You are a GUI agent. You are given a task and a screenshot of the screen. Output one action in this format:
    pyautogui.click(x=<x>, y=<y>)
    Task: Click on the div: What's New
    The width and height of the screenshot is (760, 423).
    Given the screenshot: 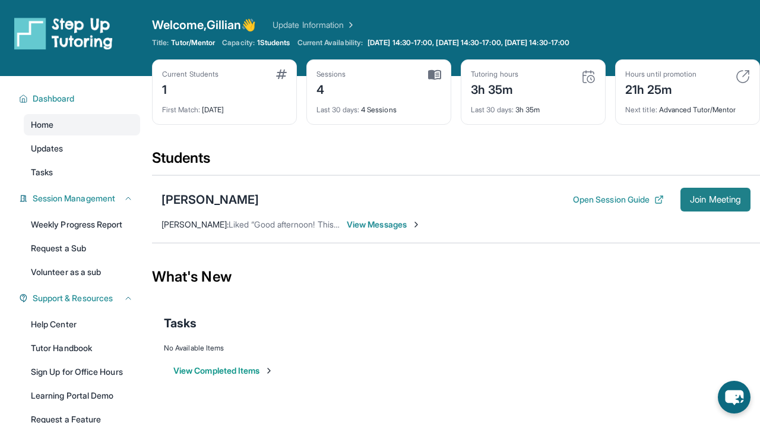 What is the action you would take?
    pyautogui.click(x=456, y=277)
    